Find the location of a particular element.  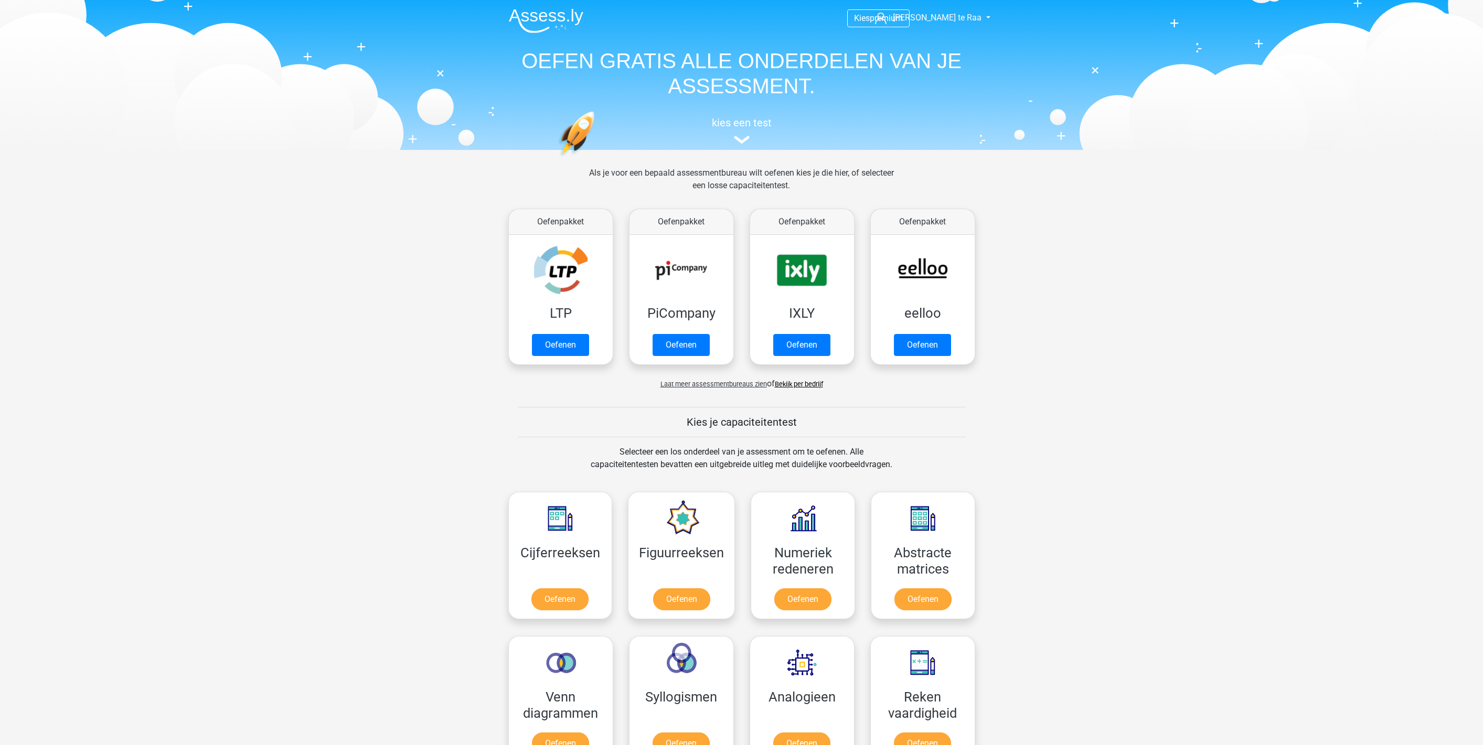

span: premium is located at coordinates (886, 18).